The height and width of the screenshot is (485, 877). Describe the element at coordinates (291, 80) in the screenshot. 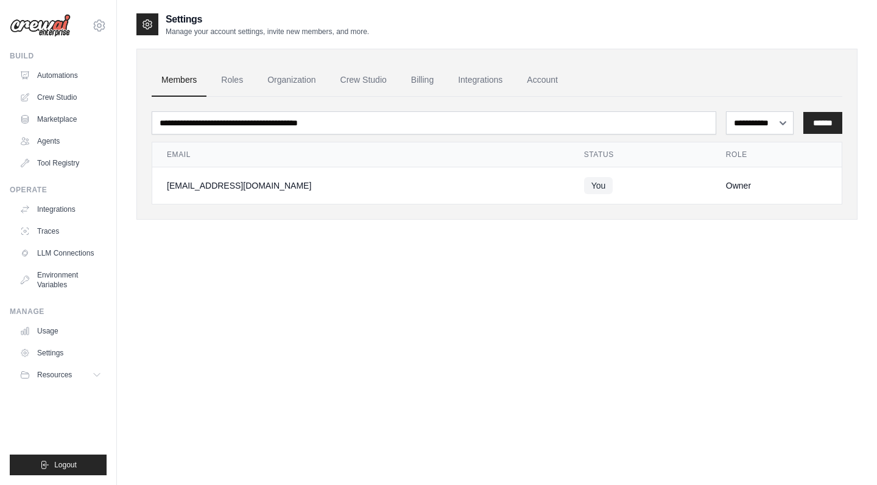

I see `a: Organization` at that location.